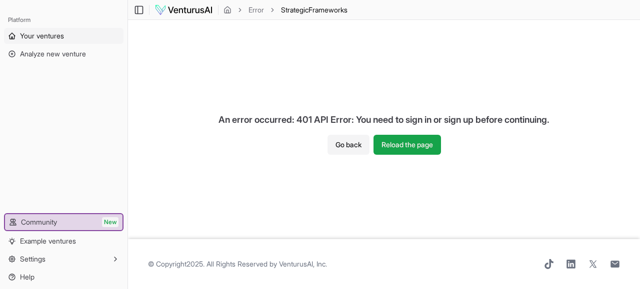 This screenshot has height=289, width=640. What do you see at coordinates (237, 264) in the screenshot?
I see `span: © Copyright 2025 . All Rights Reserved by .` at bounding box center [237, 264].